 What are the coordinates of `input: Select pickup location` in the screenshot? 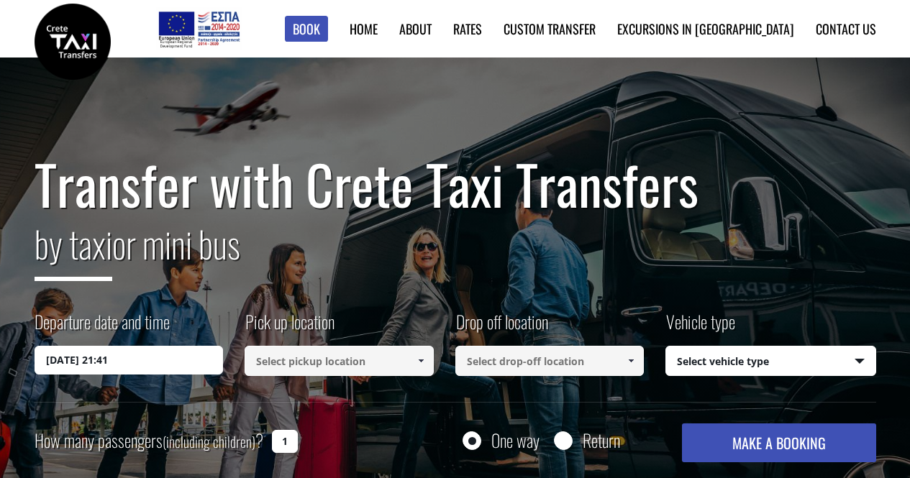 It's located at (339, 361).